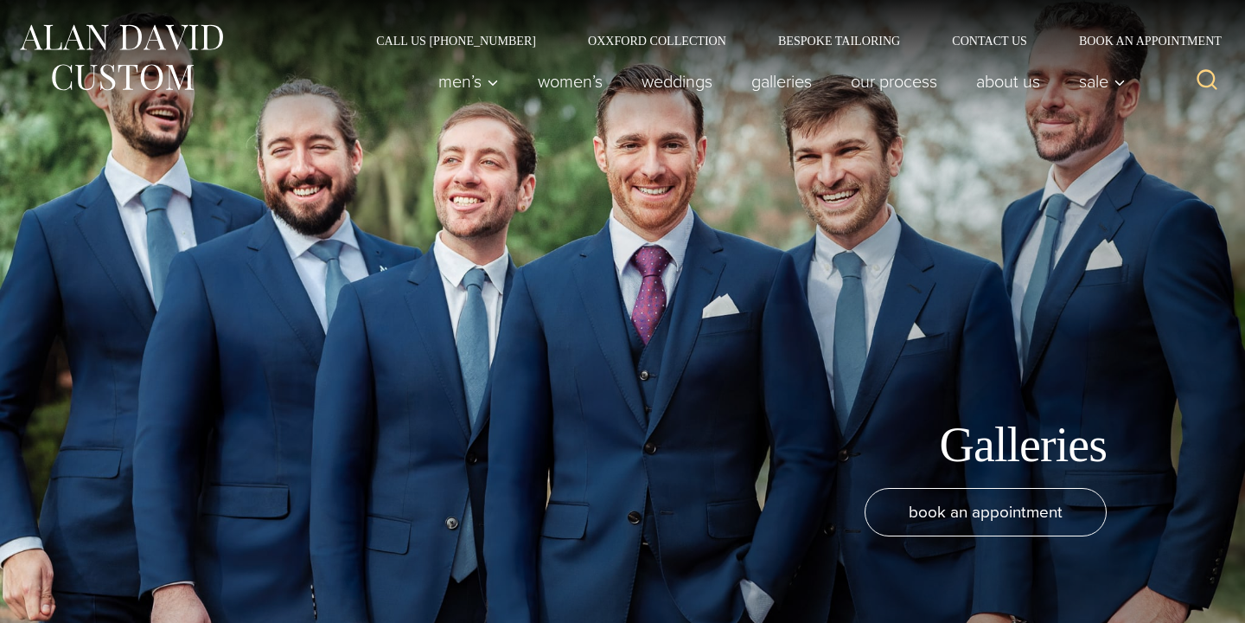  I want to click on a: Contact Us, so click(989, 41).